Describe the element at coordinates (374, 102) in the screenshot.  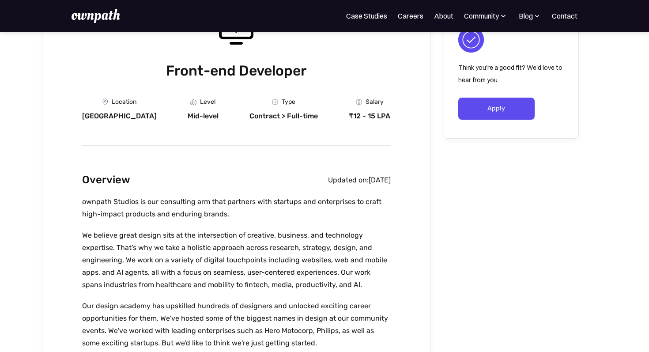
I see `div: Salary` at that location.